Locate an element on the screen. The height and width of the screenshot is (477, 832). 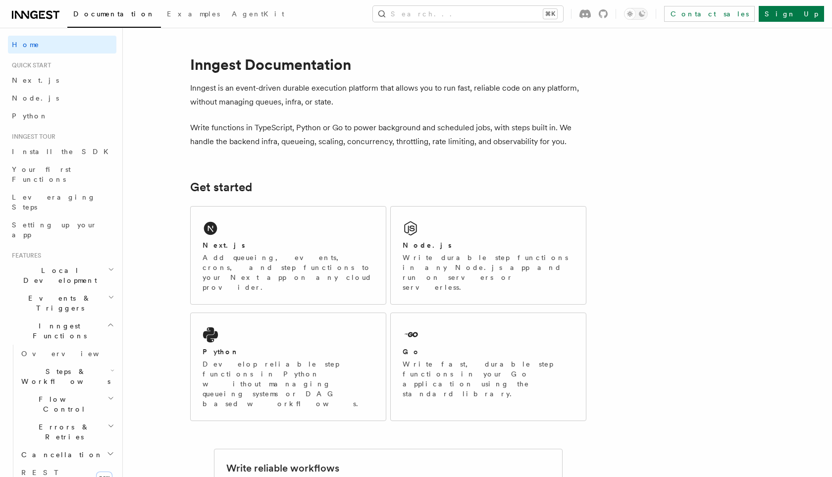
button: Events & Triggers is located at coordinates (62, 303).